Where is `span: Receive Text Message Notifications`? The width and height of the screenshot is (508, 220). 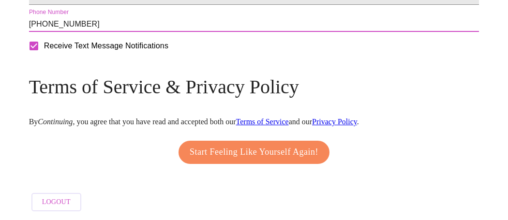
span: Receive Text Message Notifications is located at coordinates (106, 46).